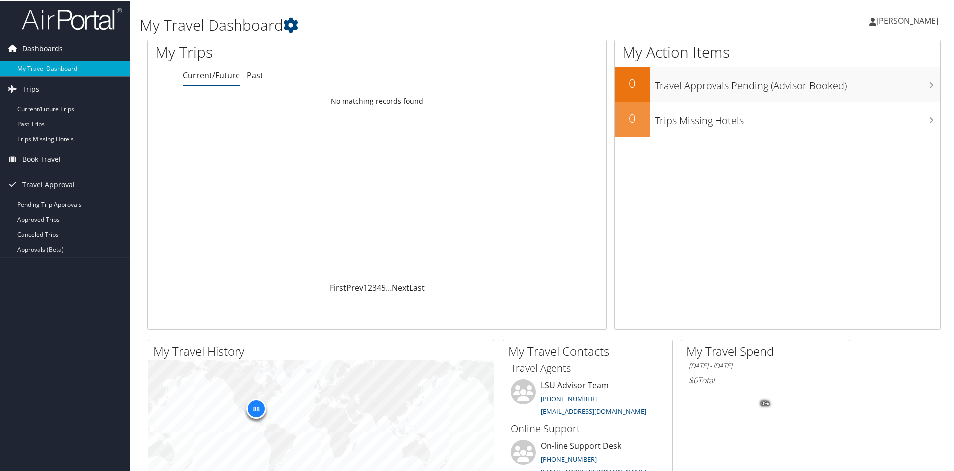  I want to click on a: 0Travel Approvals Pending (Advisor Booked), so click(777, 83).